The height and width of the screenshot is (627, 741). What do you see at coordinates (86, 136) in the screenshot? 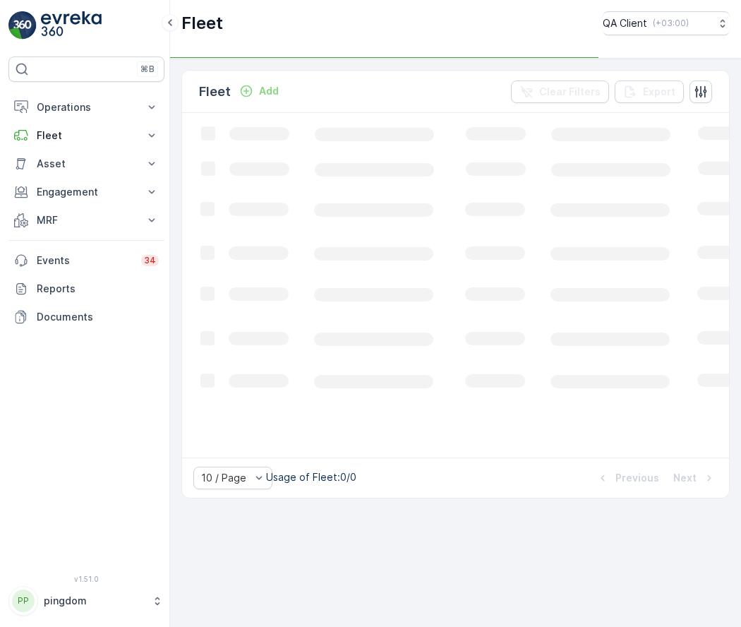
I see `button: Fleet` at bounding box center [86, 136].